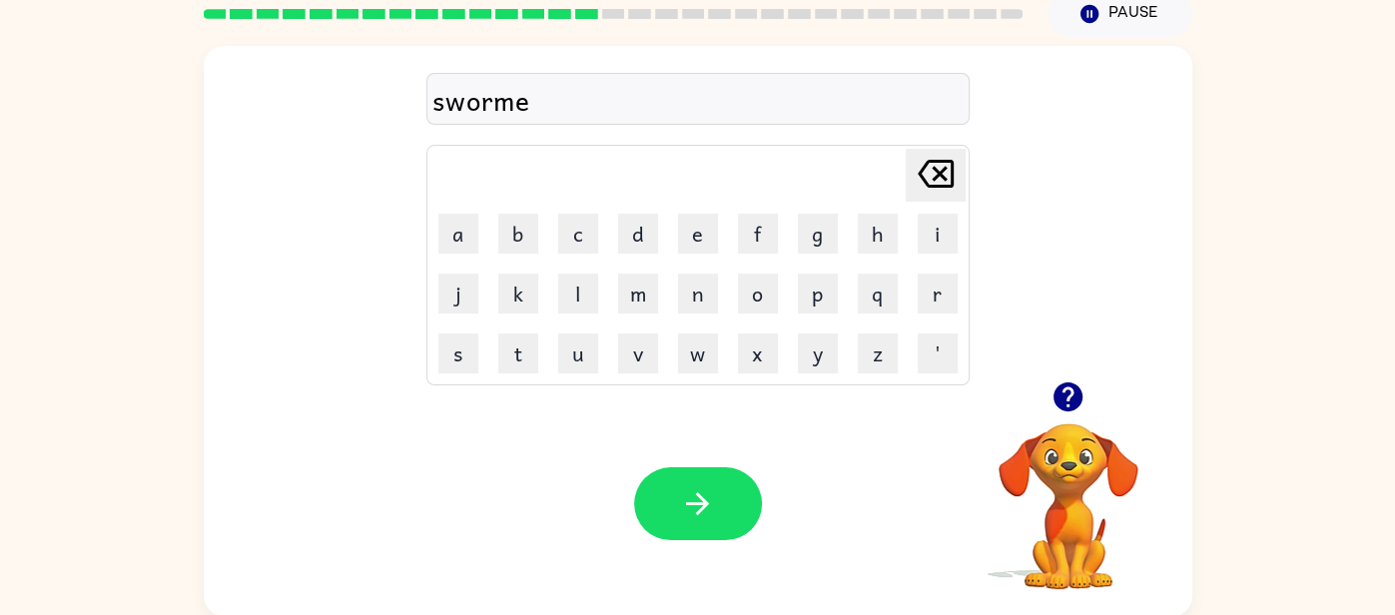 This screenshot has height=615, width=1395. Describe the element at coordinates (578, 294) in the screenshot. I see `button: l` at that location.